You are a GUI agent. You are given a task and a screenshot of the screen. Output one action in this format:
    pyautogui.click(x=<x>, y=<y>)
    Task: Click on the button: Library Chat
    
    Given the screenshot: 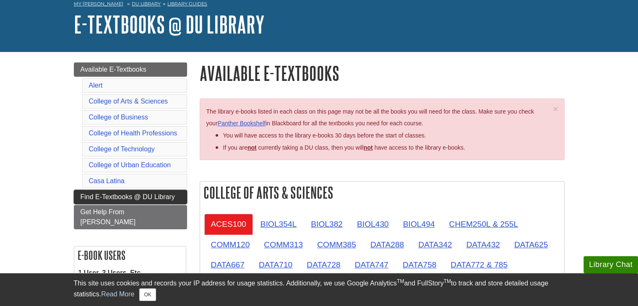 What is the action you would take?
    pyautogui.click(x=610, y=265)
    